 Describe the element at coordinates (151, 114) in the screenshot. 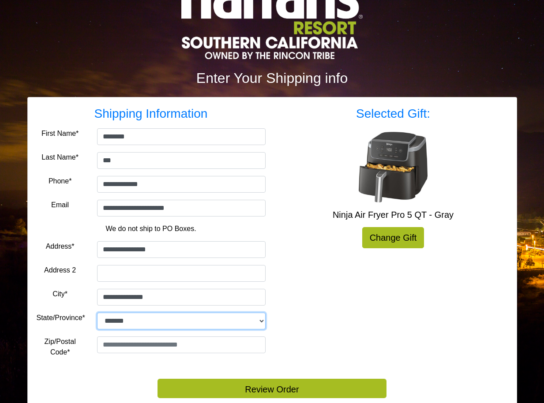

I see `h3: Shipping Information` at that location.